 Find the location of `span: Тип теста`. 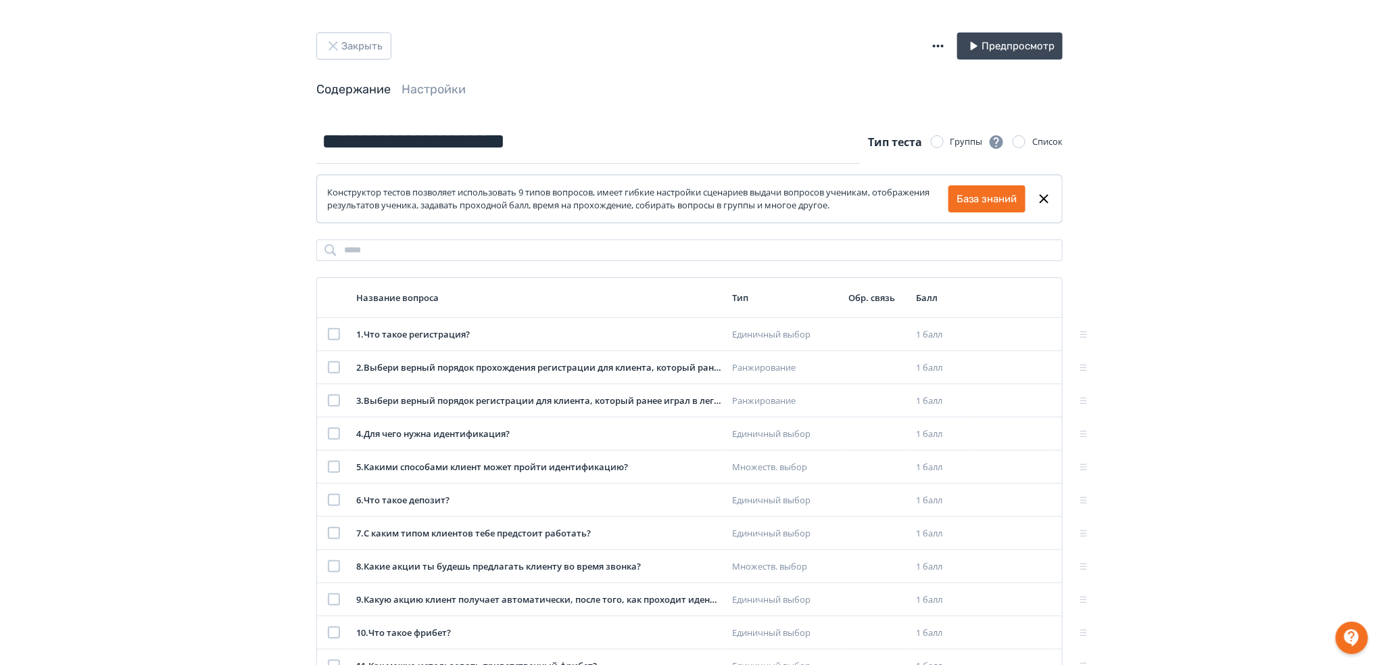

span: Тип теста is located at coordinates (896, 142).